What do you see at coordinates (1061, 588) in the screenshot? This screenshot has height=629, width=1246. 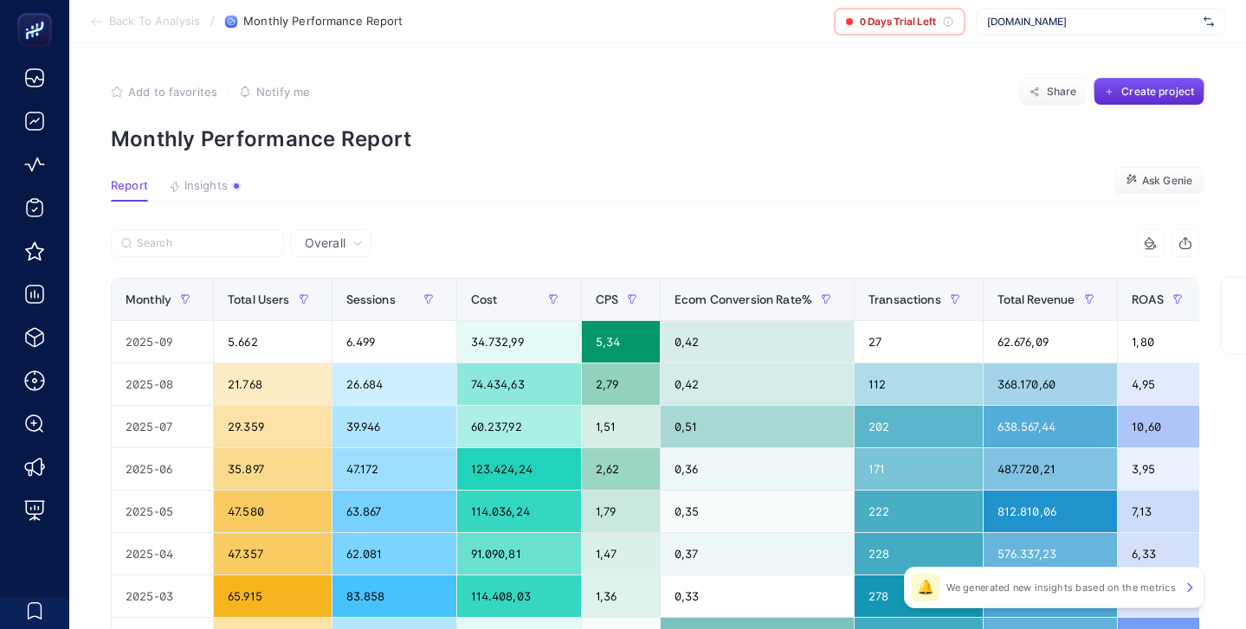 I see `p: We generated new insights based on the metrics` at bounding box center [1061, 588].